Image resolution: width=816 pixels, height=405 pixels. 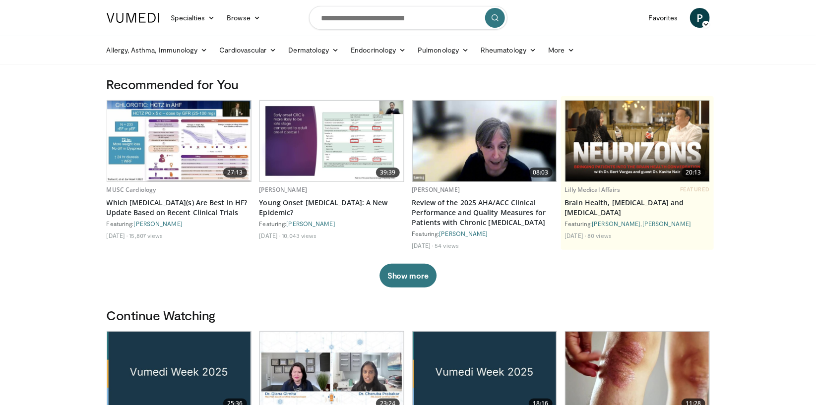 What do you see at coordinates (700, 18) in the screenshot?
I see `a: P` at bounding box center [700, 18].